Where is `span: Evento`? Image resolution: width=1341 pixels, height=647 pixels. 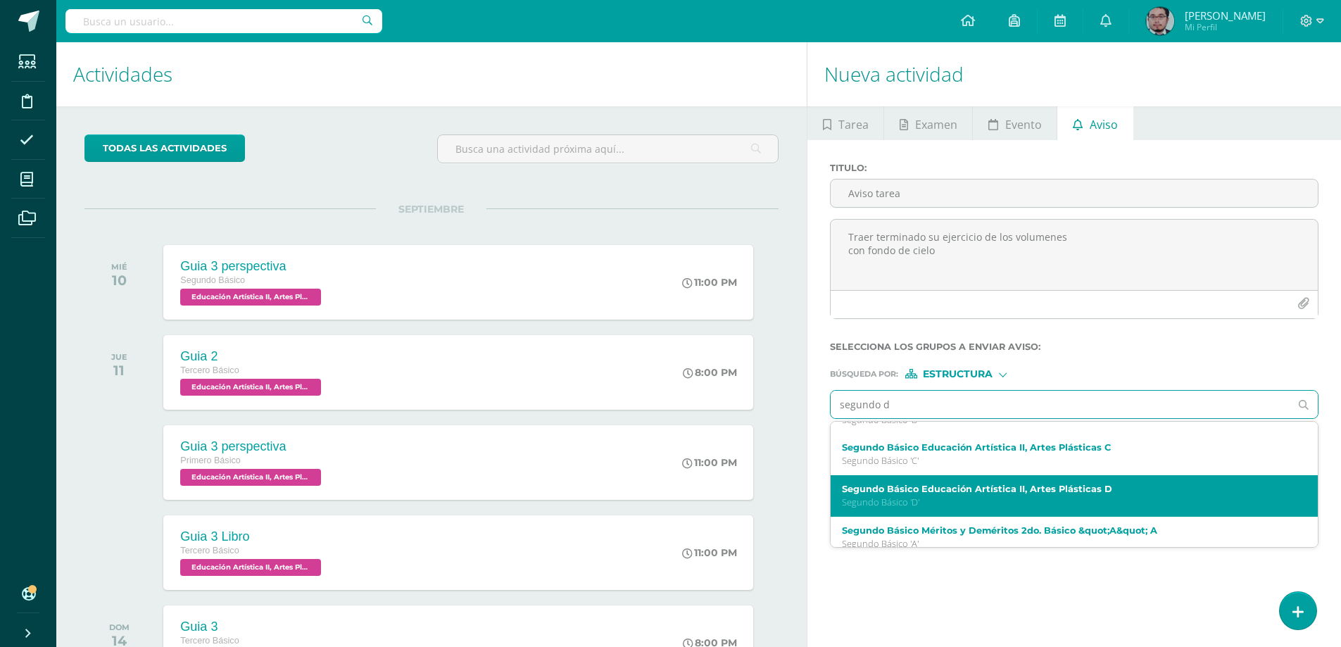
span: Evento is located at coordinates (1024, 125).